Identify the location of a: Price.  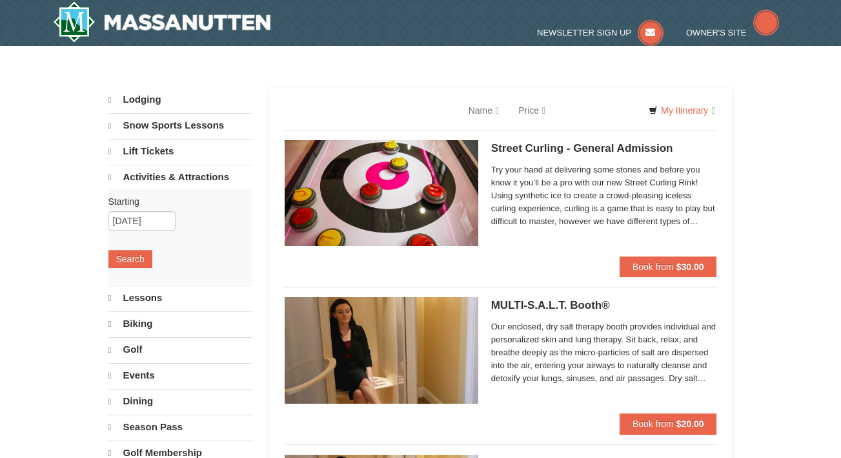
(532, 110).